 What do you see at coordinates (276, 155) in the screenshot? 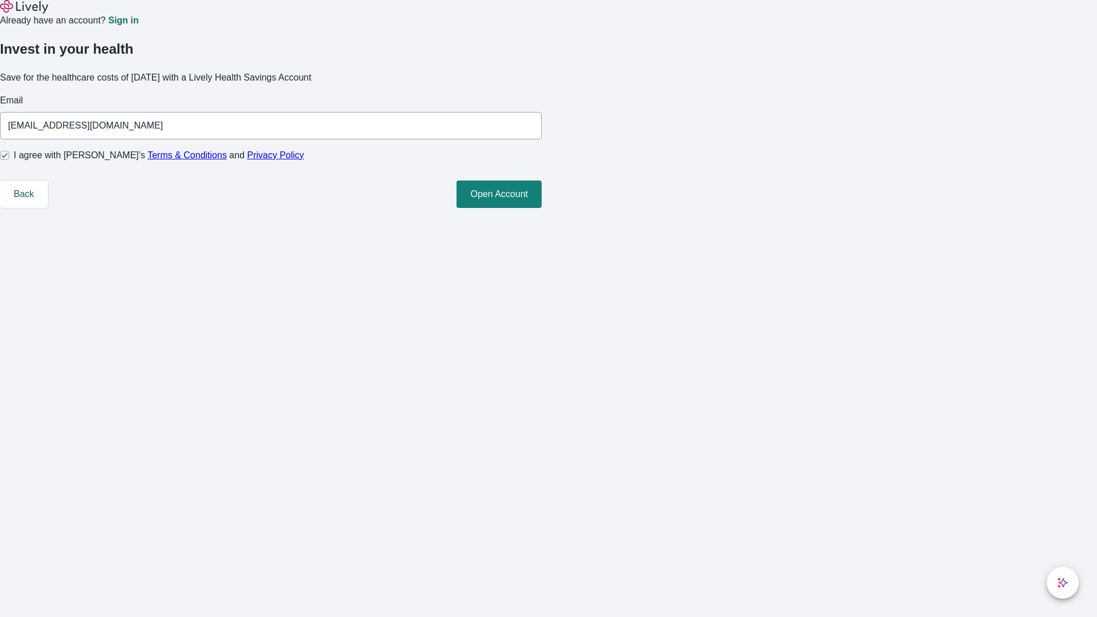
I see `a: Privacy Policy` at bounding box center [276, 155].